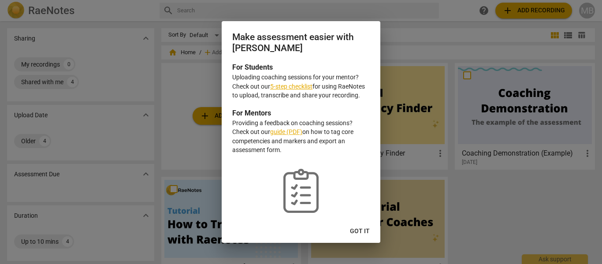  I want to click on p: Providing a feedback on coaching sessions? Check out our on how to tag core competencies and mark..., so click(301, 137).